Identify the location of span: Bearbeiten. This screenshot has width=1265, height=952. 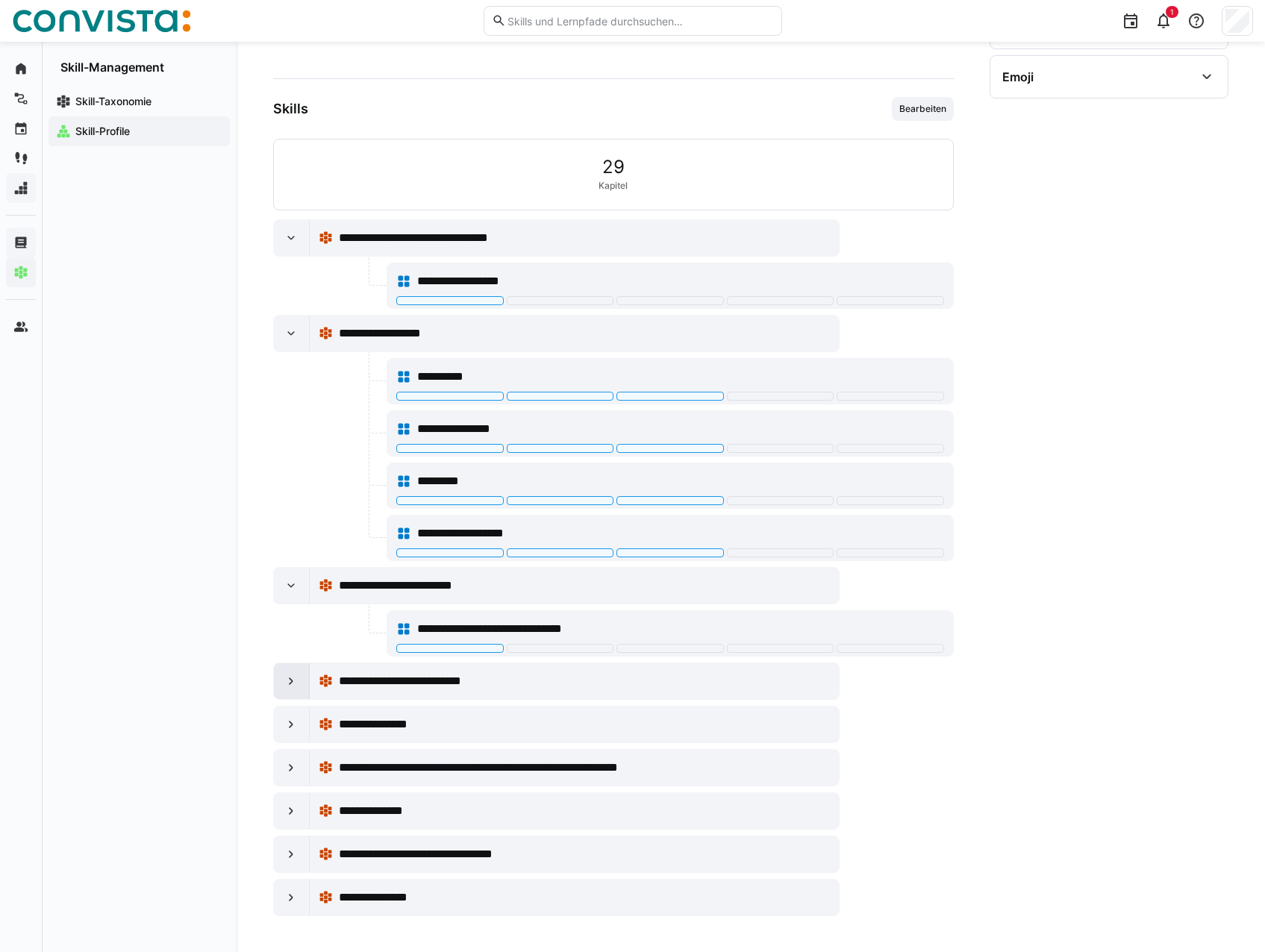
(923, 109).